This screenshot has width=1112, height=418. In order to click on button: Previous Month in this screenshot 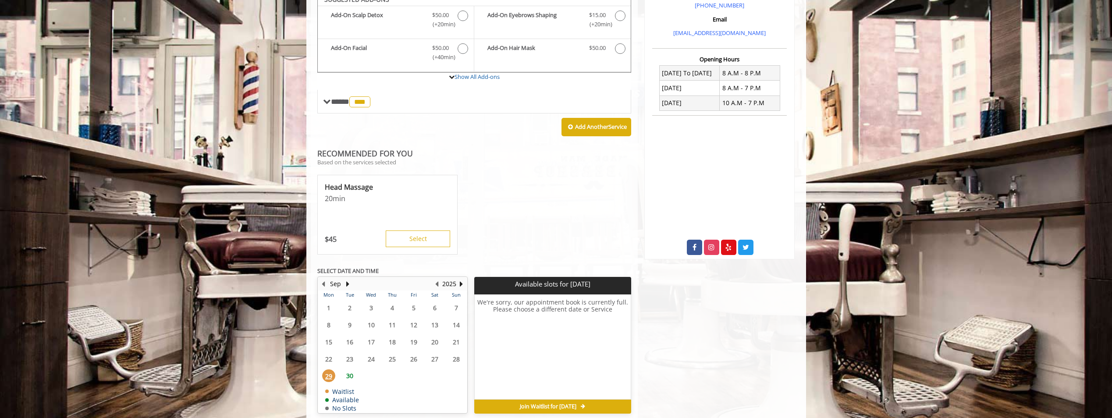, I will do `click(324, 284)`.